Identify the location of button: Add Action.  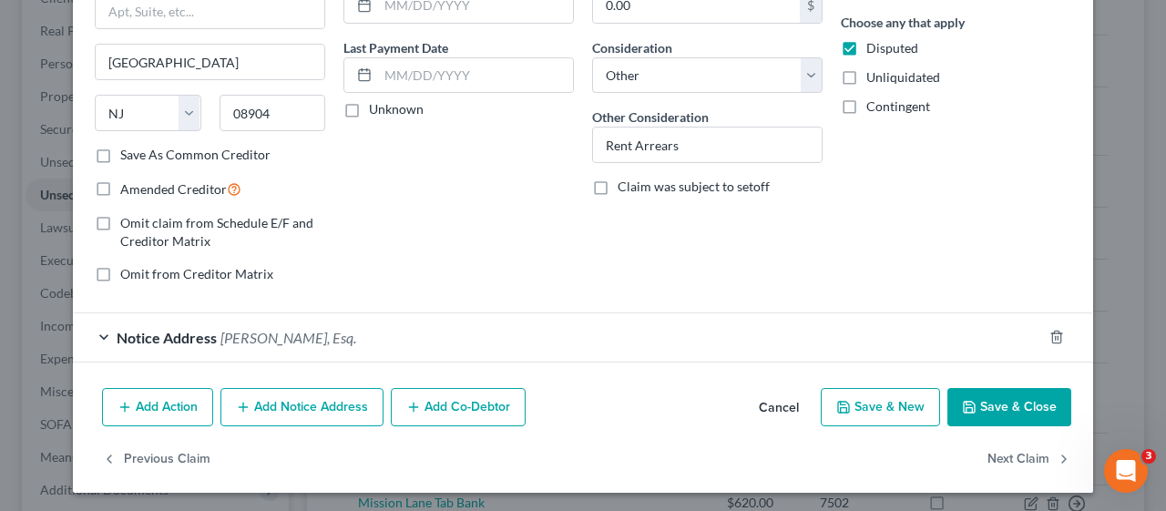
(158, 407).